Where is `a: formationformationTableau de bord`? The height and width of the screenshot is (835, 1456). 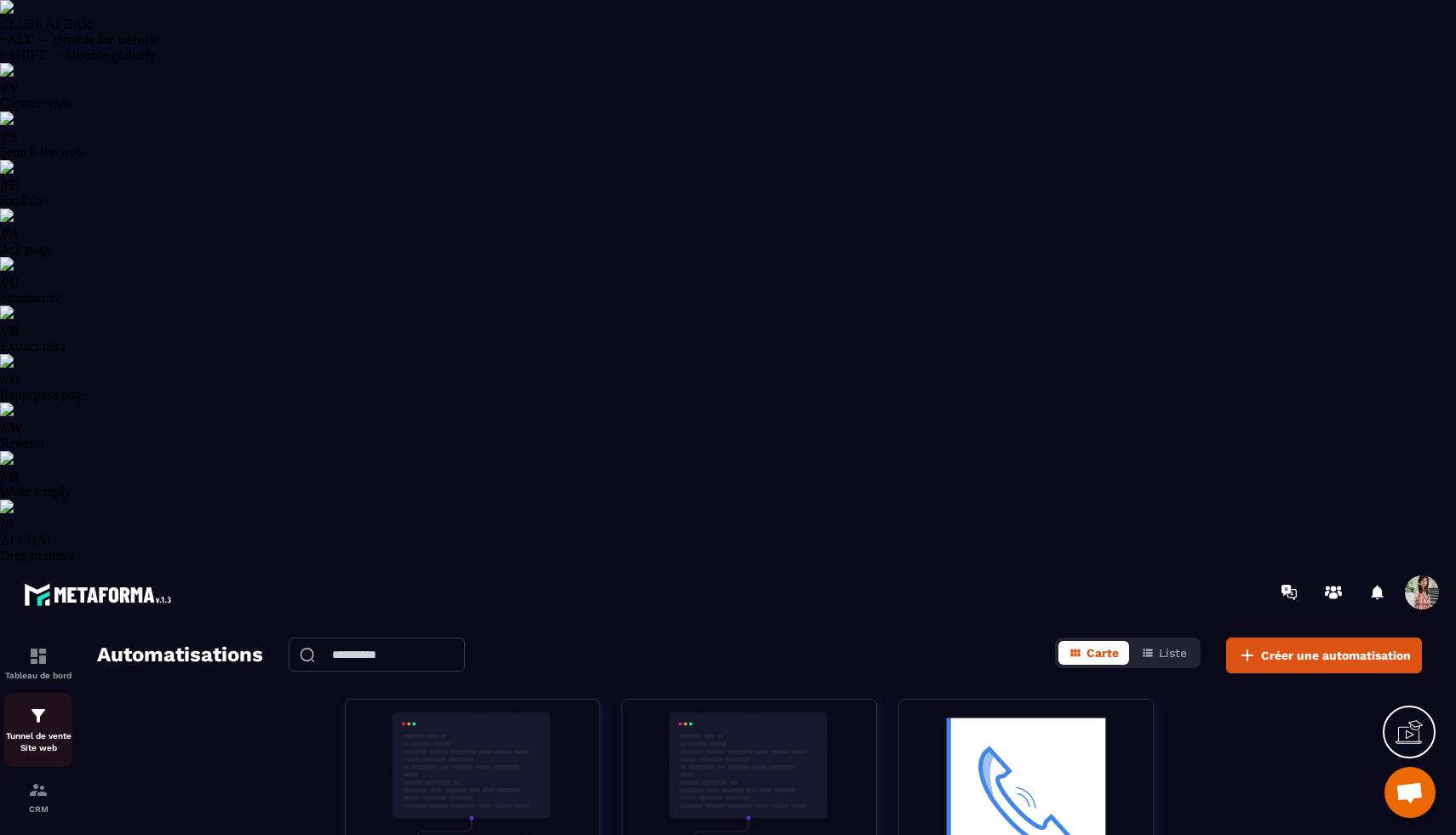
a: formationformationTableau de bord is located at coordinates (38, 662).